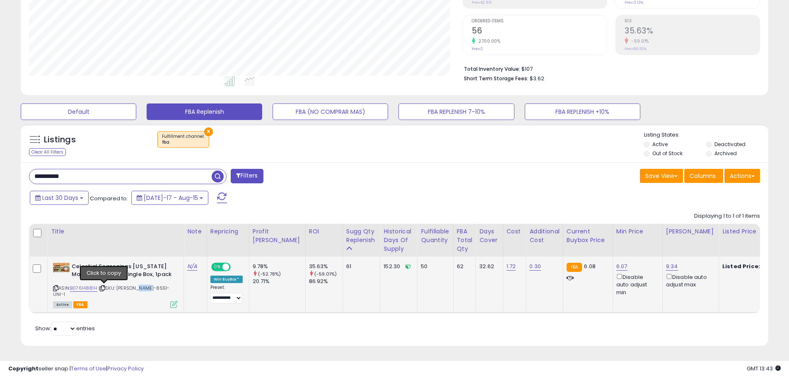  What do you see at coordinates (195, 232) in the screenshot?
I see `div: Note` at bounding box center [195, 232].